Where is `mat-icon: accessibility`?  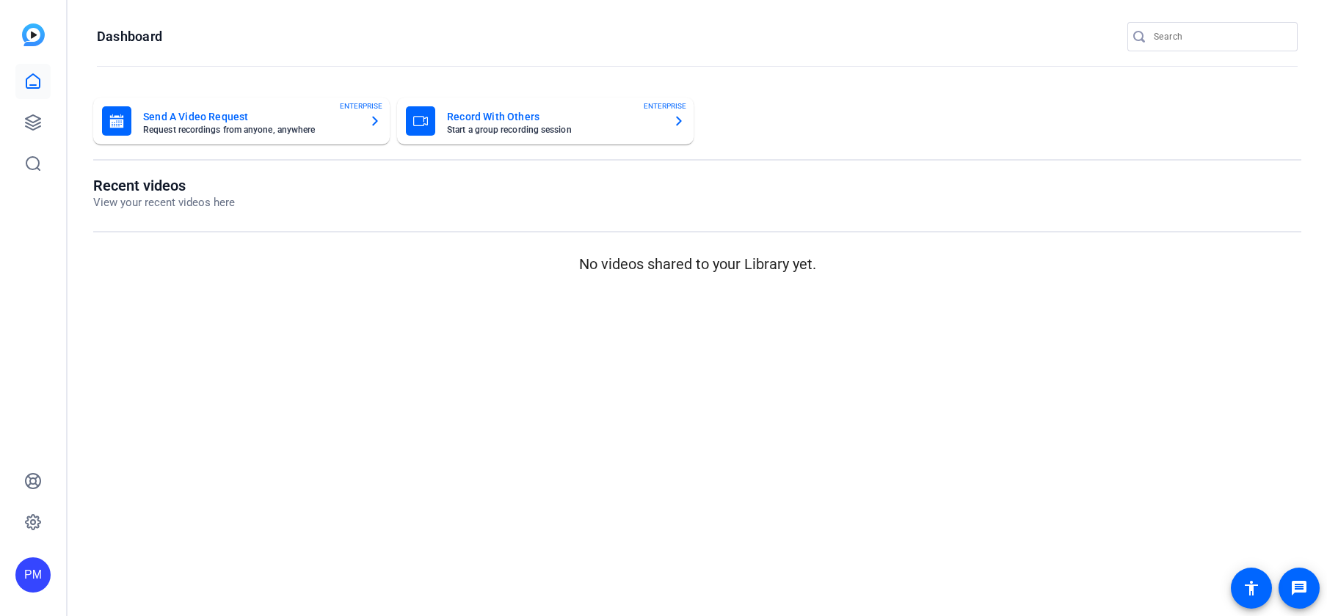
mat-icon: accessibility is located at coordinates (1251, 589).